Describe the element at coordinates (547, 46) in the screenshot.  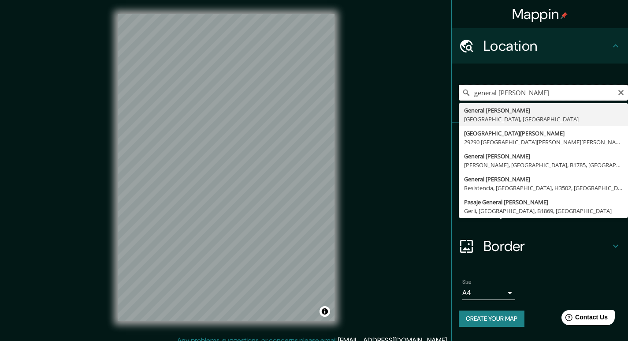
I see `h4: Location` at that location.